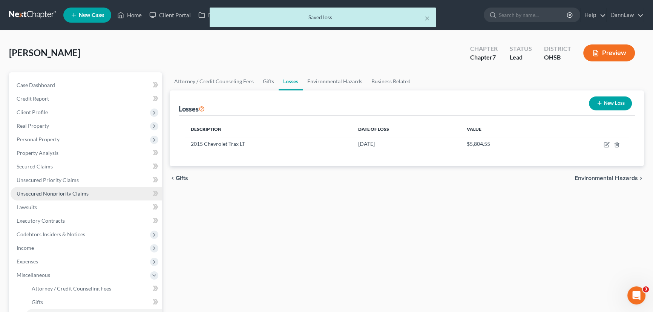 This screenshot has width=653, height=312. Describe the element at coordinates (47, 180) in the screenshot. I see `span: Unsecured Priority Claims` at that location.